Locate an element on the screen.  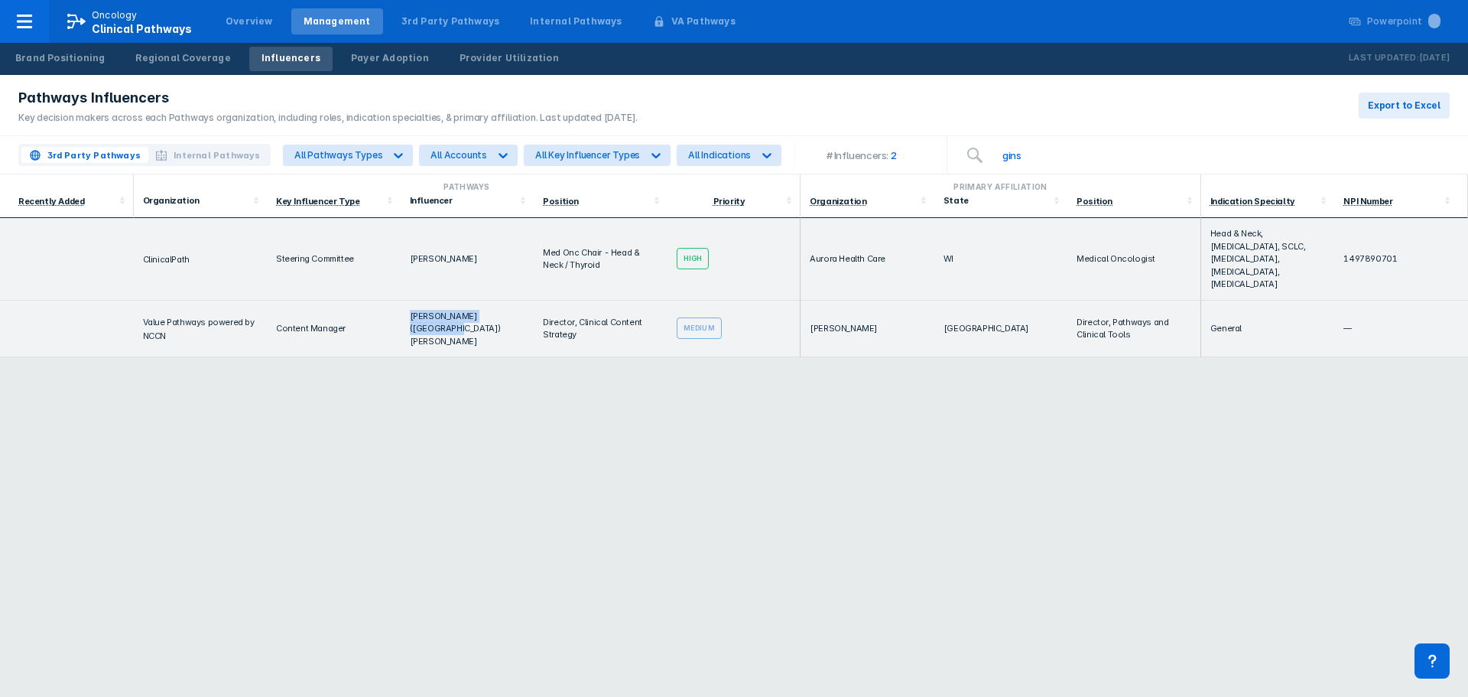
div: All Key Influencer Types is located at coordinates (587, 154).